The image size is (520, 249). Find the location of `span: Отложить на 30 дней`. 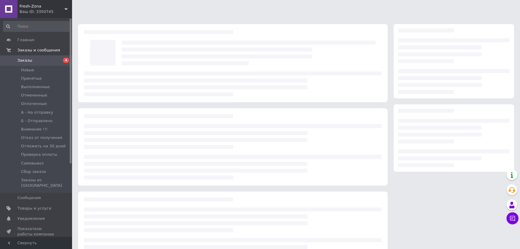

span: Отложить на 30 дней is located at coordinates (43, 146).